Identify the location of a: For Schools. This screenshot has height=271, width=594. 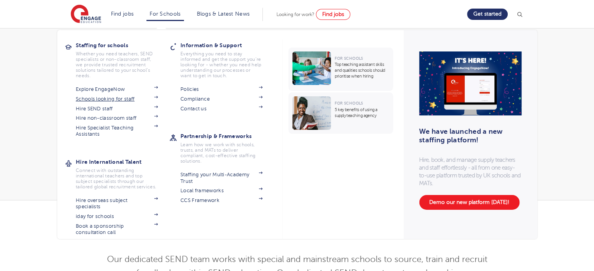
(165, 14).